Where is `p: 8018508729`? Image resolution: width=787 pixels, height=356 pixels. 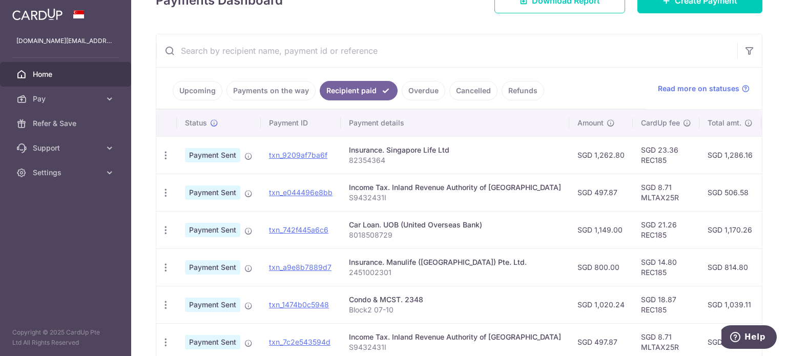
p: 8018508729 is located at coordinates (455, 235).